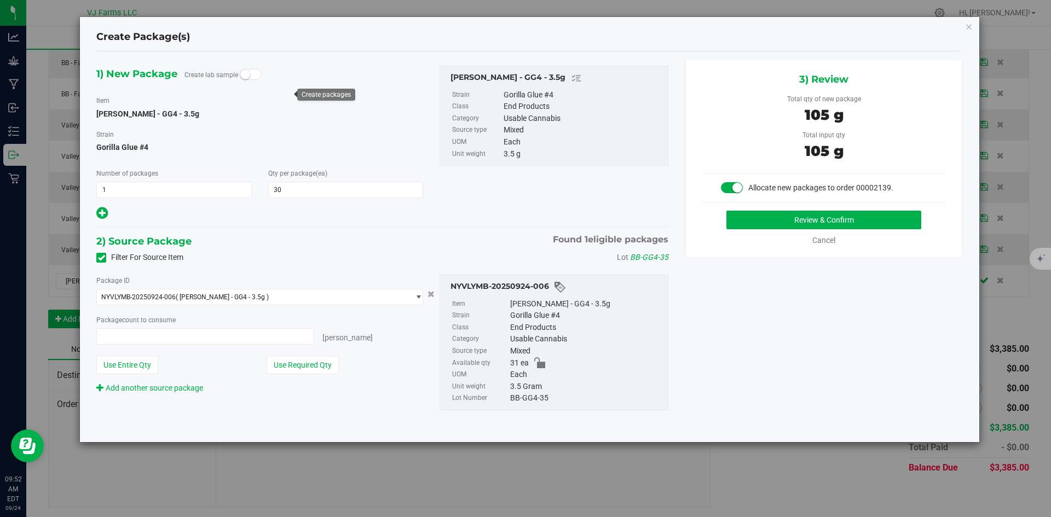 This screenshot has height=517, width=1051. Describe the element at coordinates (259, 147) in the screenshot. I see `span: Gorilla Glue #4` at that location.